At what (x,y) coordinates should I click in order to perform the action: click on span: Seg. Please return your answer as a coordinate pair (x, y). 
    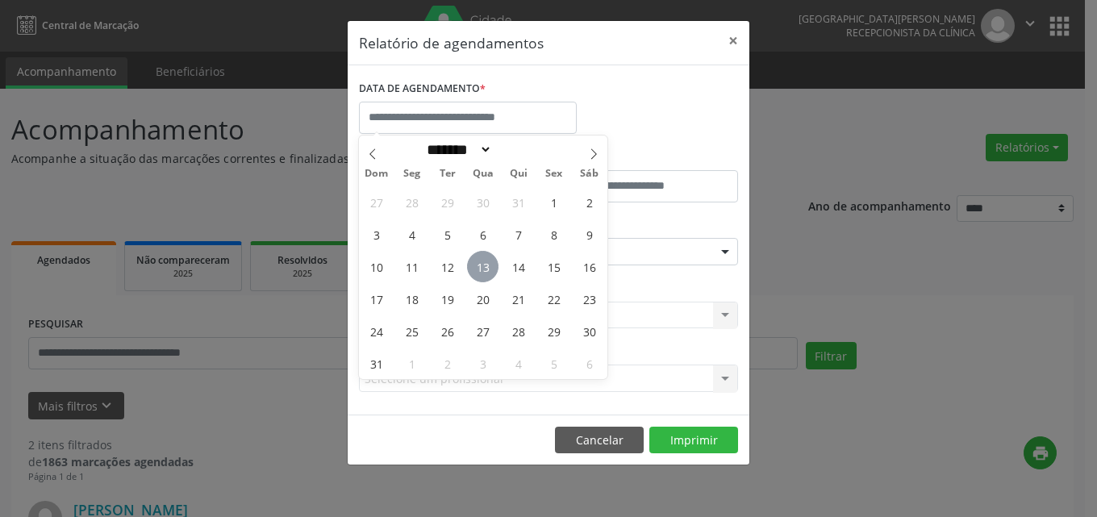
    Looking at the image, I should click on (412, 173).